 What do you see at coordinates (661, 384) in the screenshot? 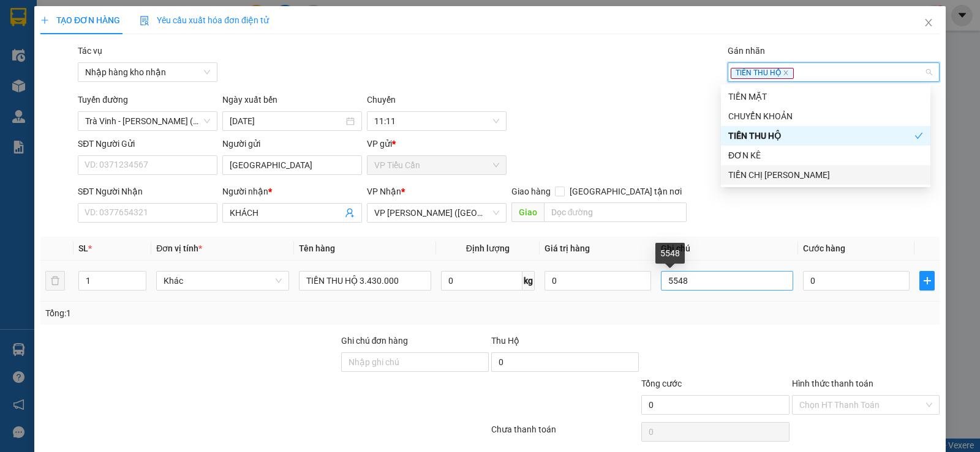
I see `span: Tổng cước` at bounding box center [661, 384].